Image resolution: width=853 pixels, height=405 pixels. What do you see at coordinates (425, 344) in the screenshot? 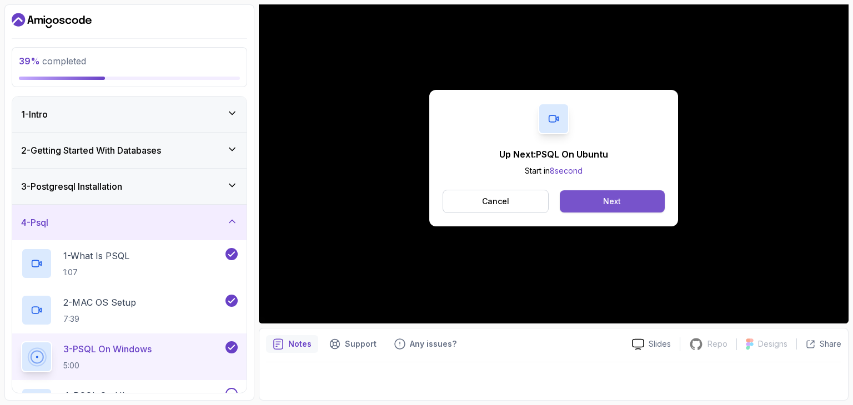
I see `button: Feedback button` at bounding box center [425, 344].